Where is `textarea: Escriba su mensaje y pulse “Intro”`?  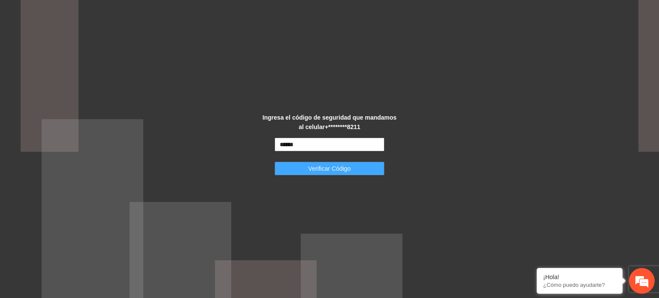 textarea: Escriba su mensaje y pulse “Intro” is located at coordinates (84, 218).